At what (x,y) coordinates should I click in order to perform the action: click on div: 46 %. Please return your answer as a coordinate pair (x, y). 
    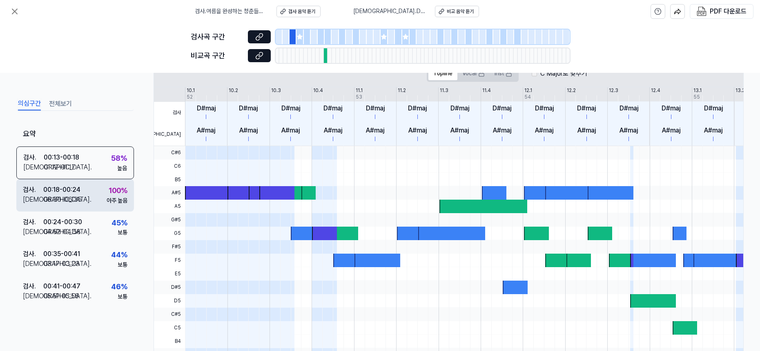
    Looking at the image, I should click on (119, 286).